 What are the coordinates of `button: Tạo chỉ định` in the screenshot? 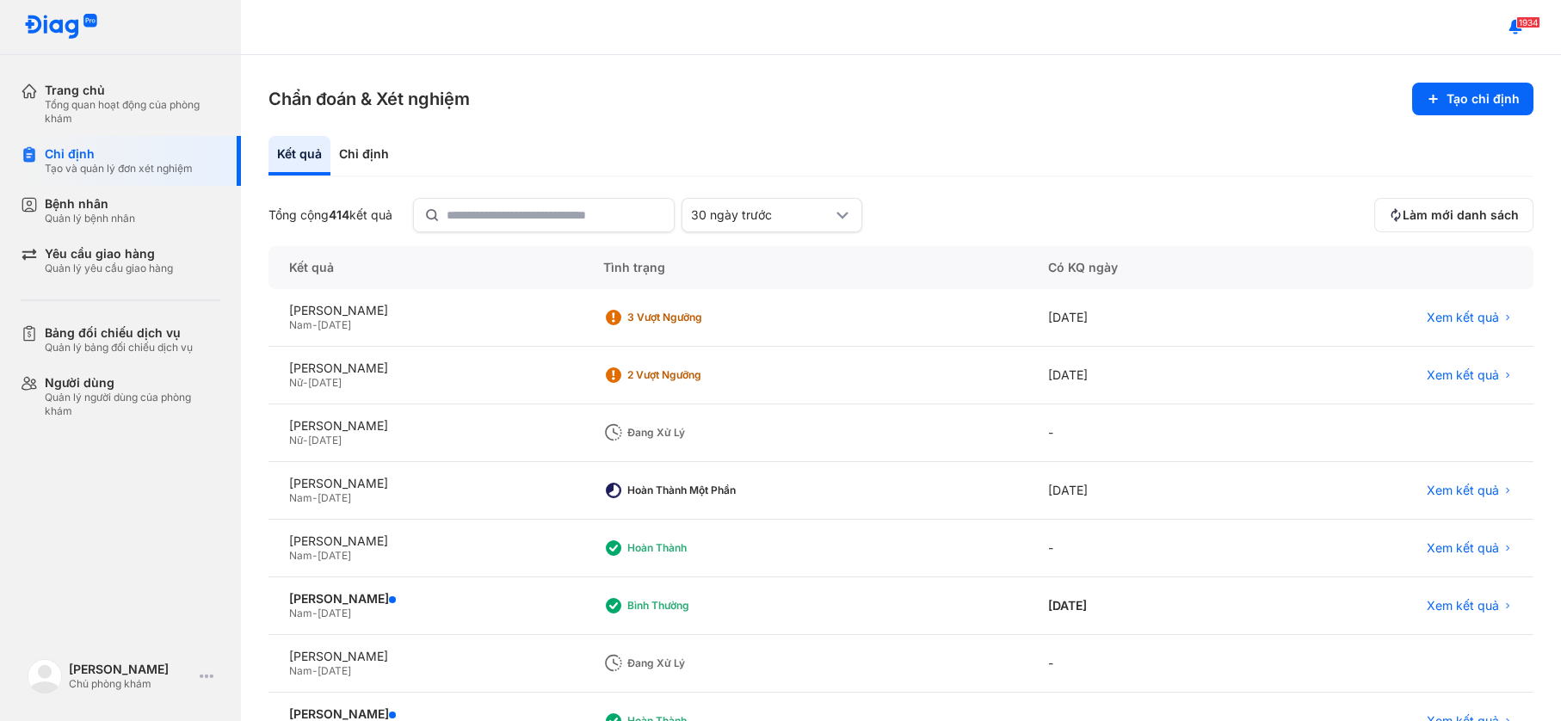 It's located at (1473, 99).